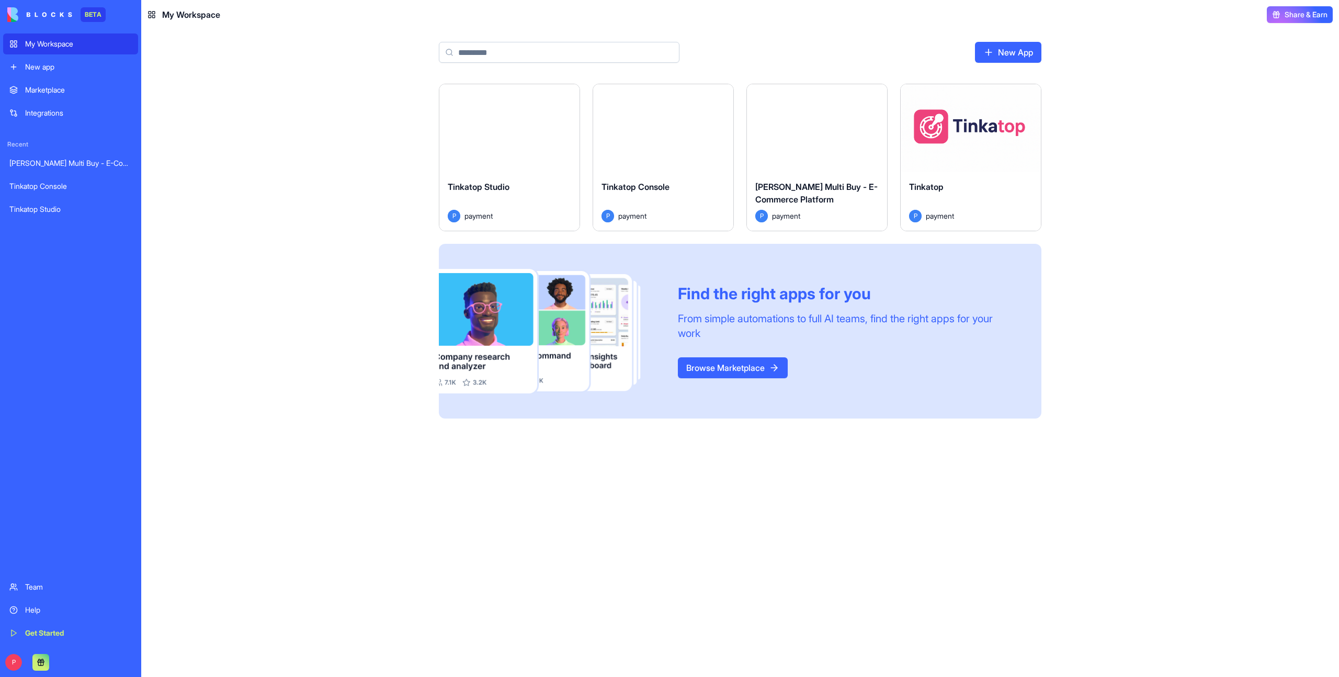  What do you see at coordinates (56, 15) in the screenshot?
I see `a: BETA` at bounding box center [56, 15].